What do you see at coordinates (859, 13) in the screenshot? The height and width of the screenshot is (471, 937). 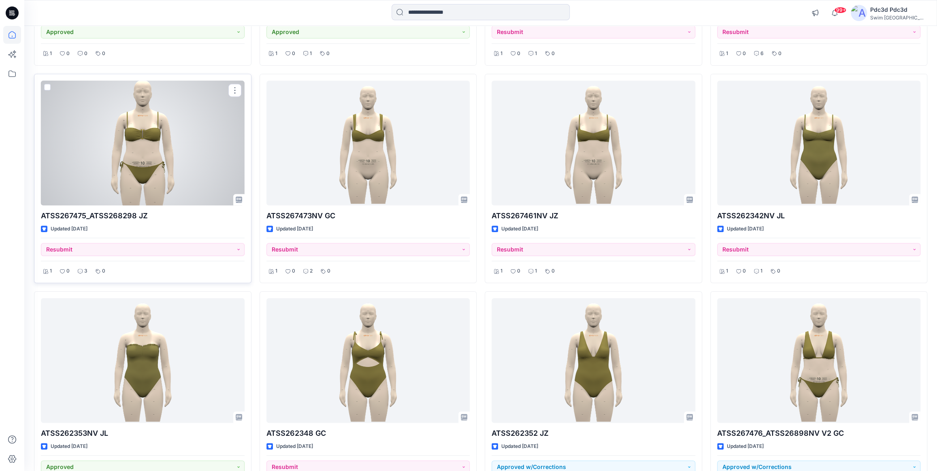 I see `img: avatar` at bounding box center [859, 13].